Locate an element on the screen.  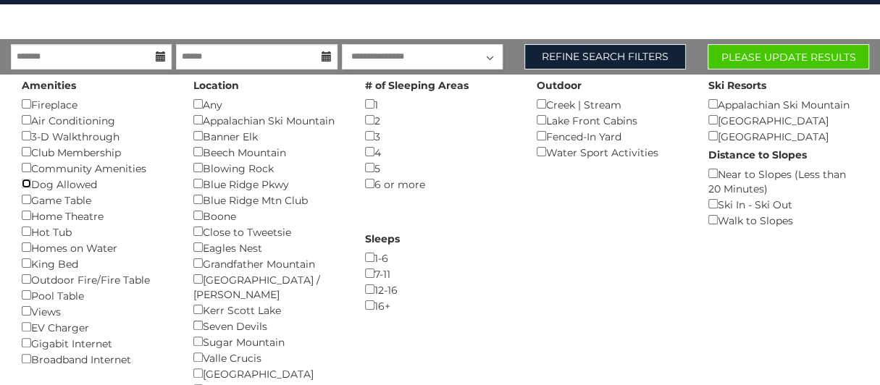
label: Outdoor is located at coordinates (559, 86).